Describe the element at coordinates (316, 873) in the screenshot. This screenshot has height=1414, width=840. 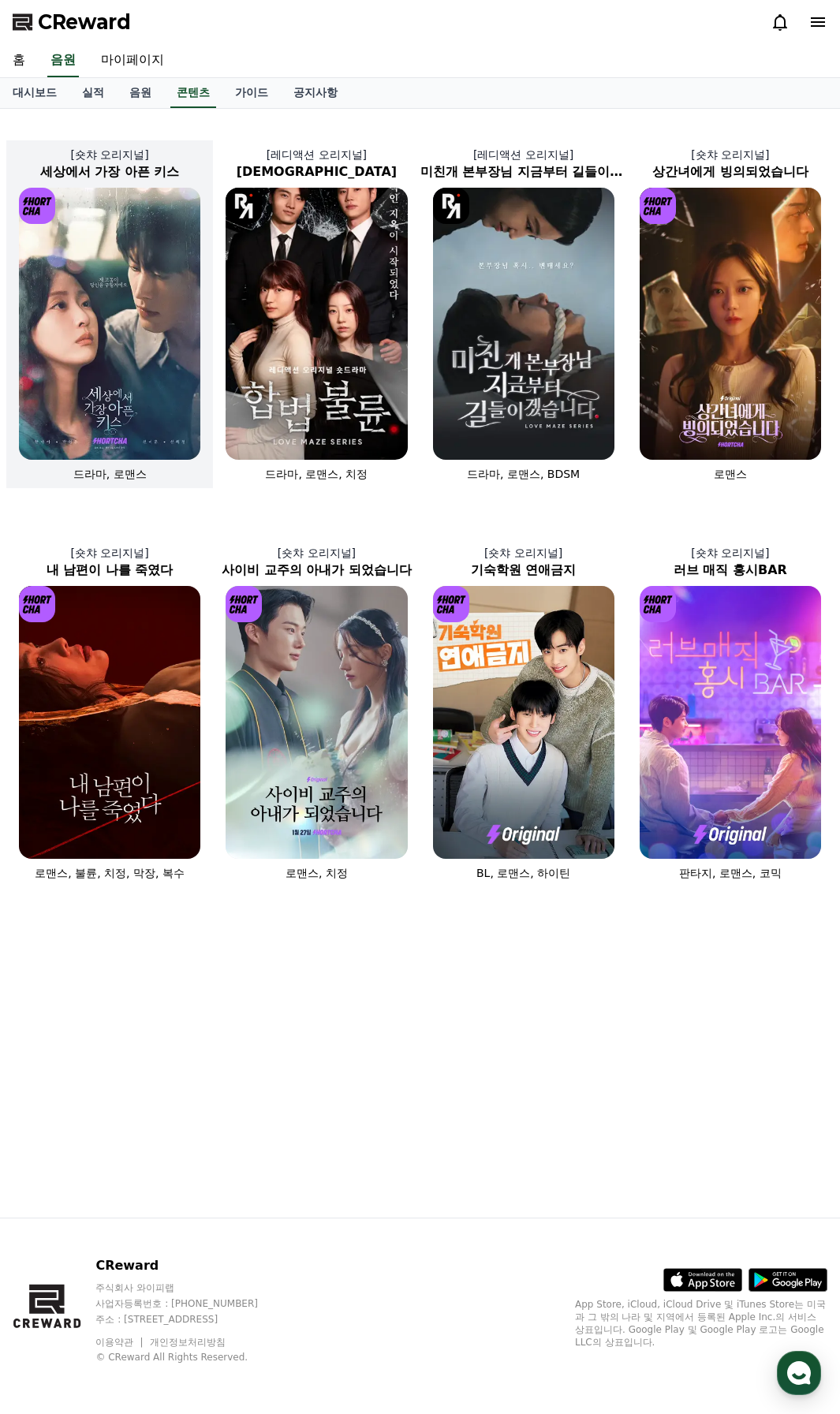
I see `span: 로맨스, 치정` at that location.